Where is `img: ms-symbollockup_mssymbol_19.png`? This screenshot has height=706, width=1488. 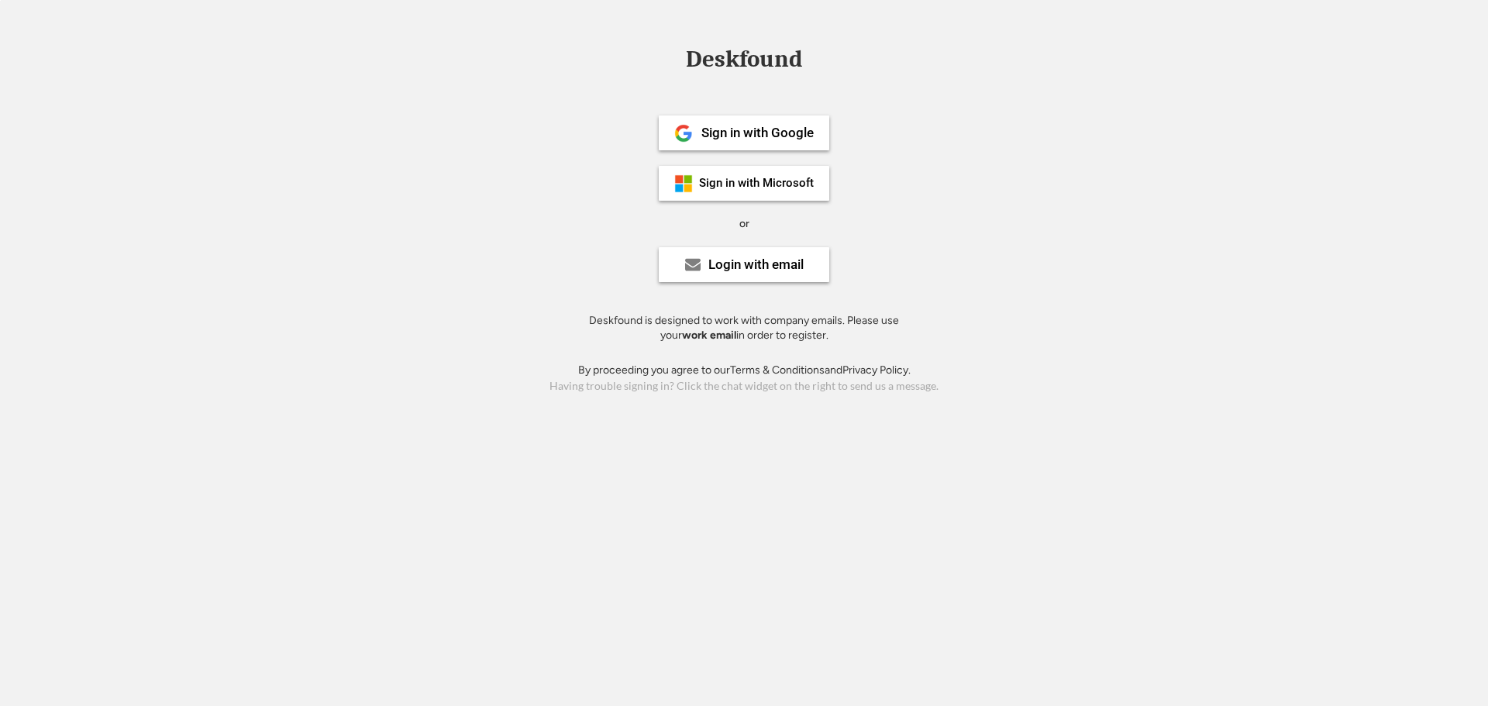 img: ms-symbollockup_mssymbol_19.png is located at coordinates (684, 184).